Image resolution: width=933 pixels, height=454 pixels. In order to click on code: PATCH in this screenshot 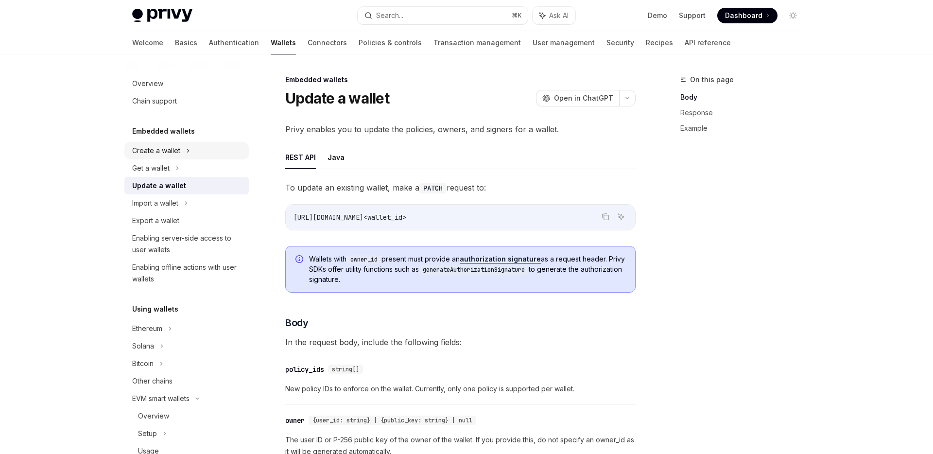, I will do `click(433, 188)`.